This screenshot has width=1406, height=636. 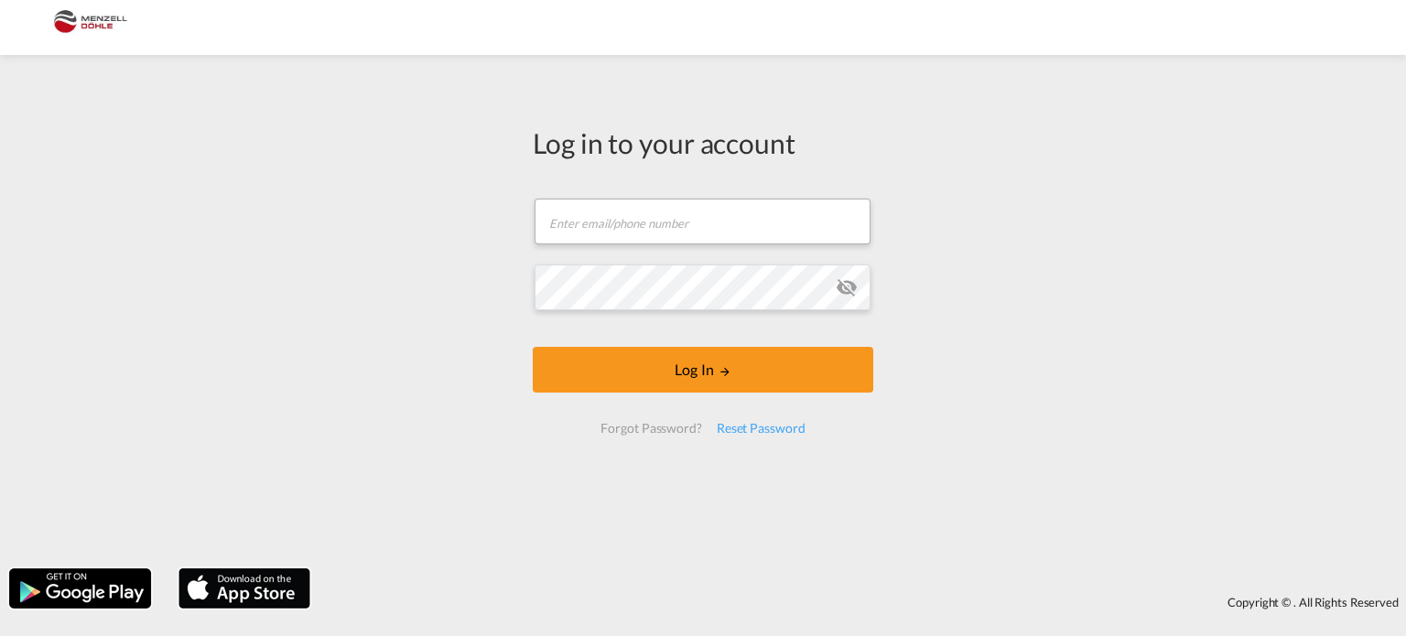 What do you see at coordinates (703, 143) in the screenshot?
I see `div: Log in to your account` at bounding box center [703, 143].